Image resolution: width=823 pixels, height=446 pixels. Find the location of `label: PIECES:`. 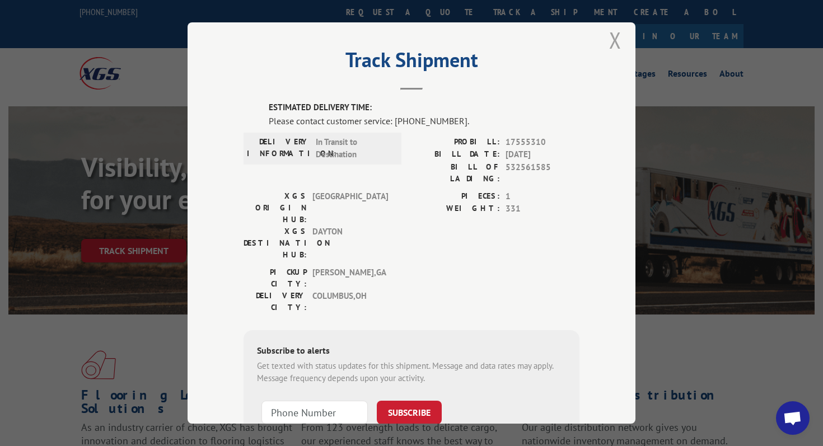

label: PIECES: is located at coordinates (456, 196).